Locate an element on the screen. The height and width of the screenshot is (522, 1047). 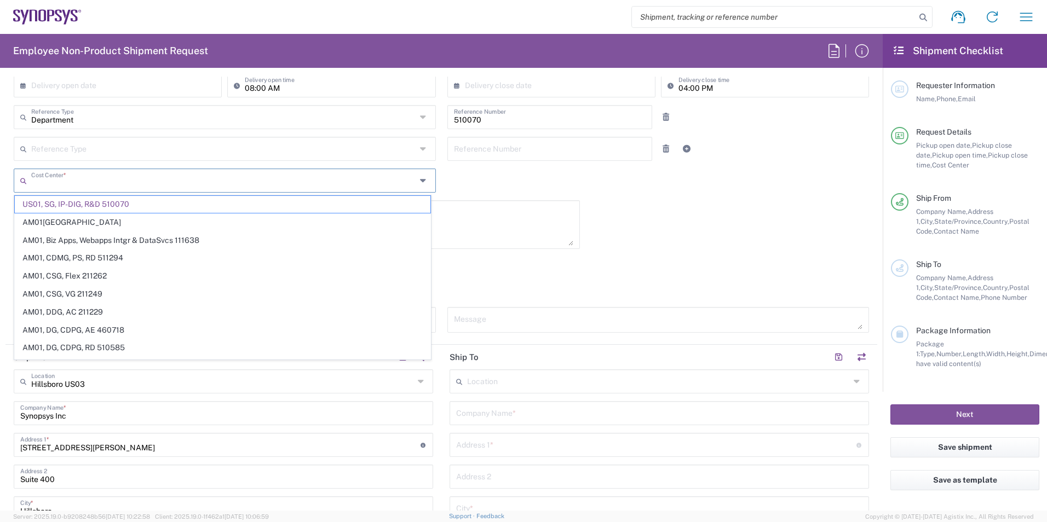
a: Add Reference is located at coordinates (686, 149).